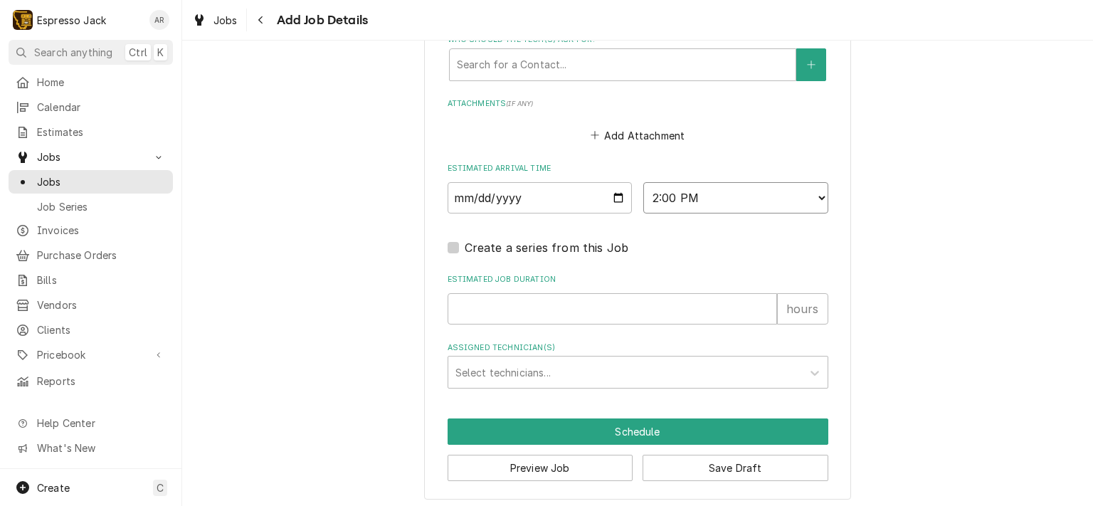 The height and width of the screenshot is (506, 1093). Describe the element at coordinates (90, 52) in the screenshot. I see `button: Search anythingCtrlK` at that location.